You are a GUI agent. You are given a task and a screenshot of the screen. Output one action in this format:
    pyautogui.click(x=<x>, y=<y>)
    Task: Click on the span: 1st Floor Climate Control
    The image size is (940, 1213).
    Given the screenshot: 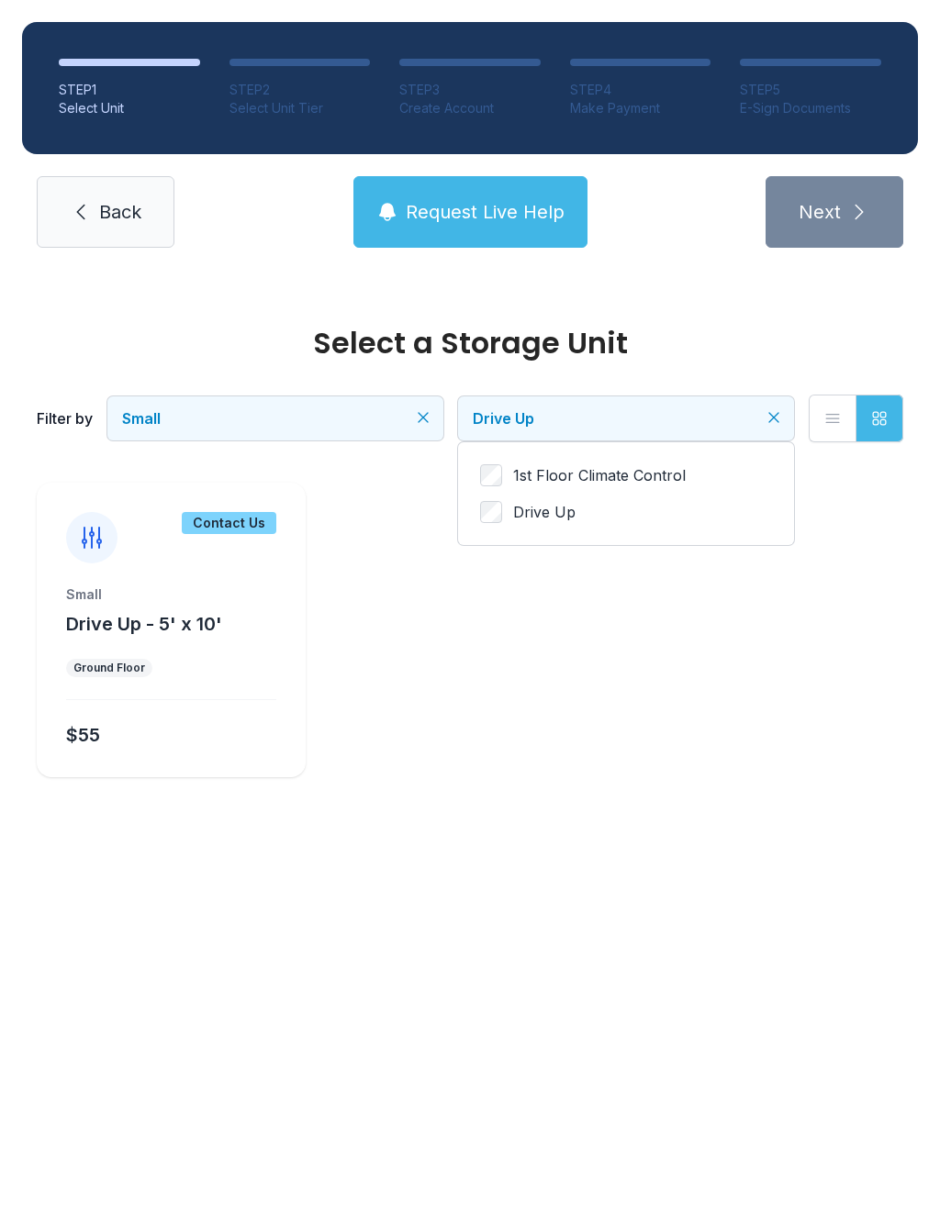 What is the action you would take?
    pyautogui.click(x=599, y=475)
    